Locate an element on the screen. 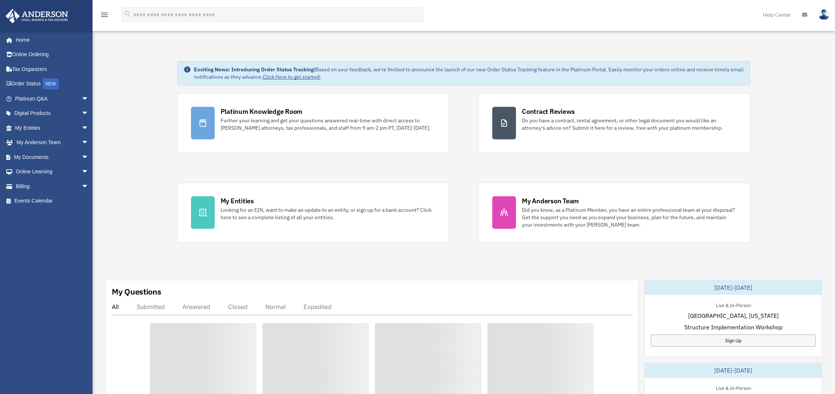  div: My Entities is located at coordinates (237, 201).